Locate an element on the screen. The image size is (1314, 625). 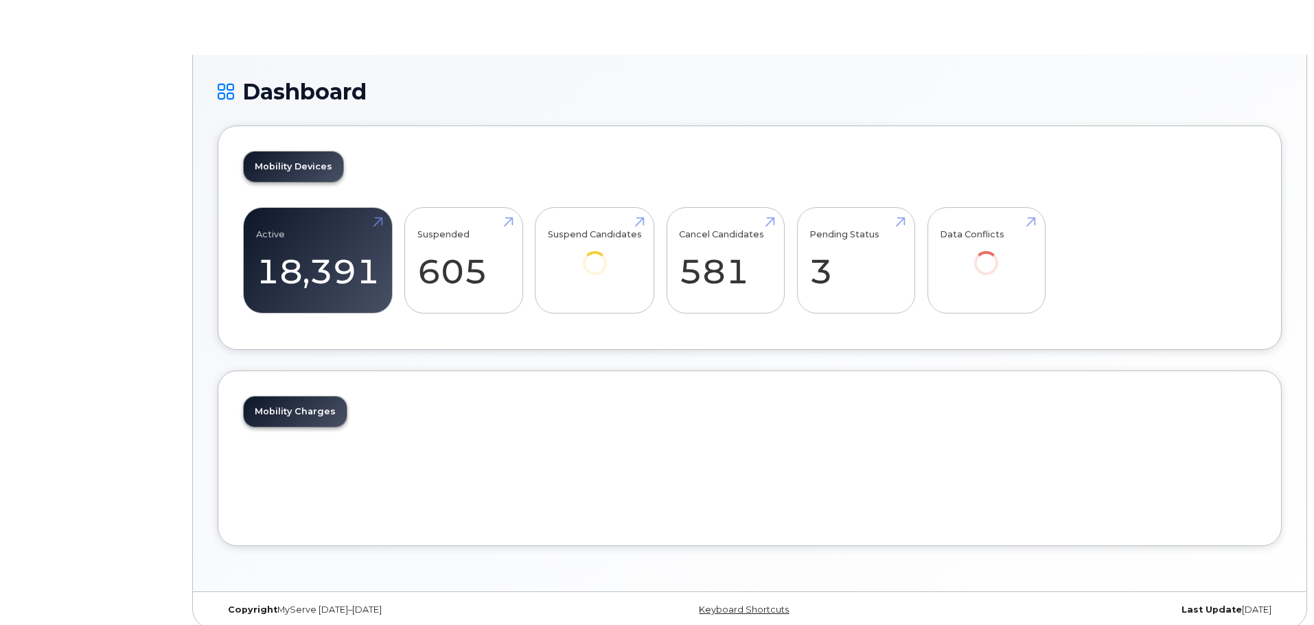
a: Keyboard Shortcuts is located at coordinates (743, 610).